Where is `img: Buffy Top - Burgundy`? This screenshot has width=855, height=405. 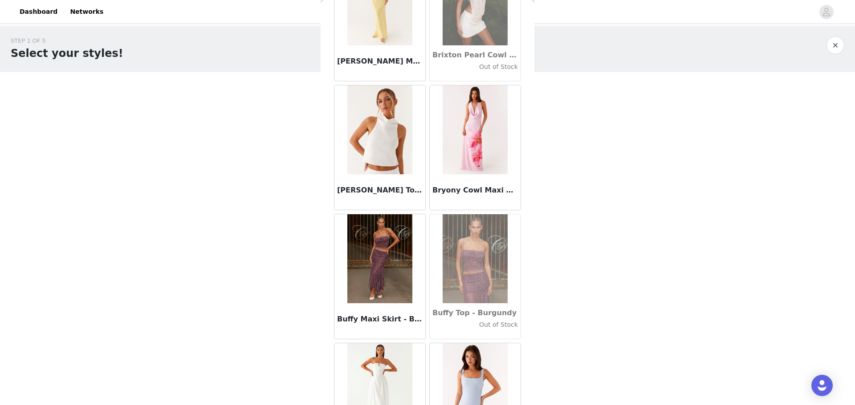 img: Buffy Top - Burgundy is located at coordinates (474, 259).